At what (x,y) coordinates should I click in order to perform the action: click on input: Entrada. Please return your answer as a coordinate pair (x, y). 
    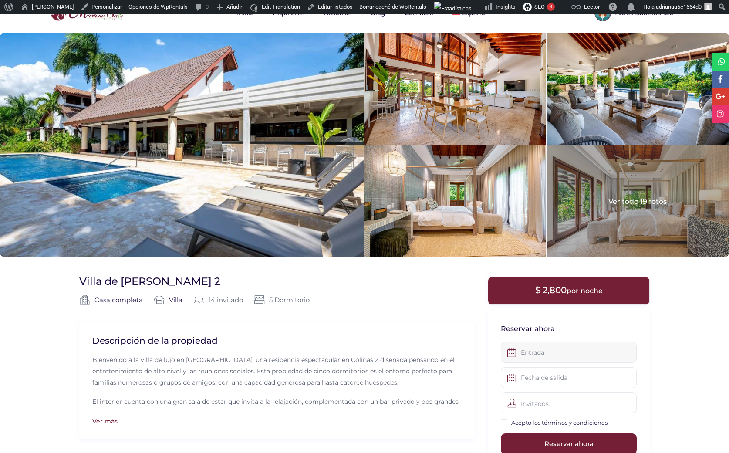
    Looking at the image, I should click on (569, 352).